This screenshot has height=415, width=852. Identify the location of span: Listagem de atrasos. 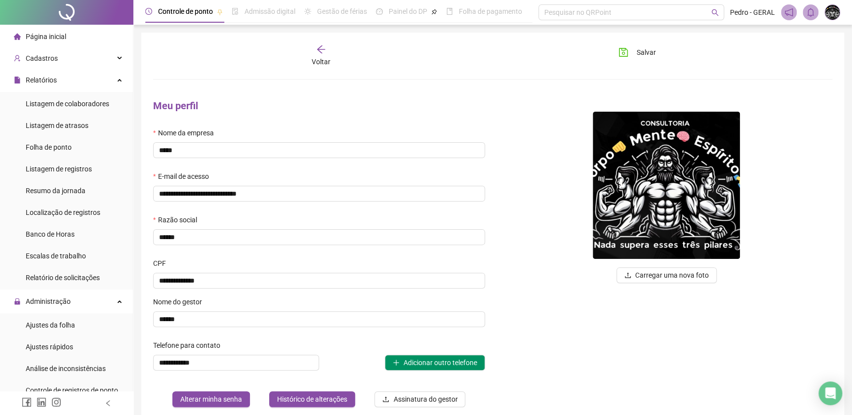
(57, 125).